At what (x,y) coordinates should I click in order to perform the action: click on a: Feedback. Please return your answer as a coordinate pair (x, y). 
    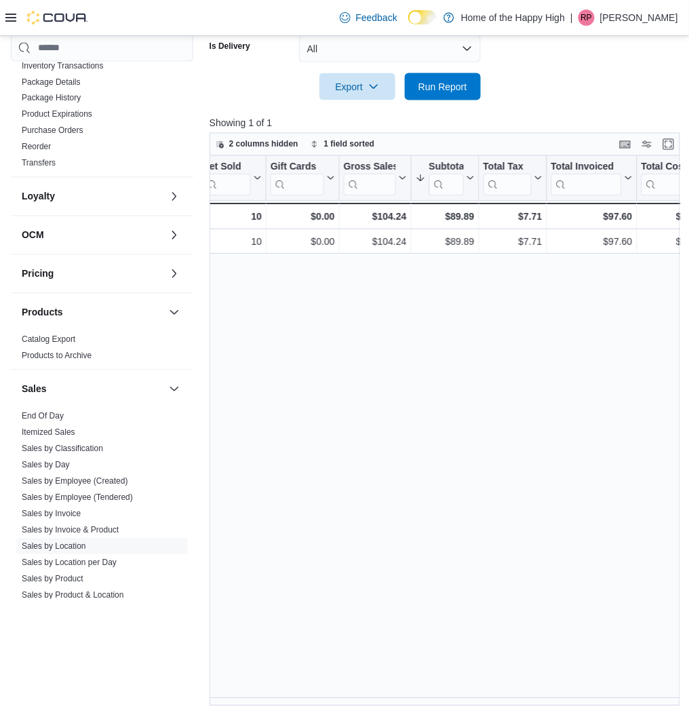
    Looking at the image, I should click on (368, 18).